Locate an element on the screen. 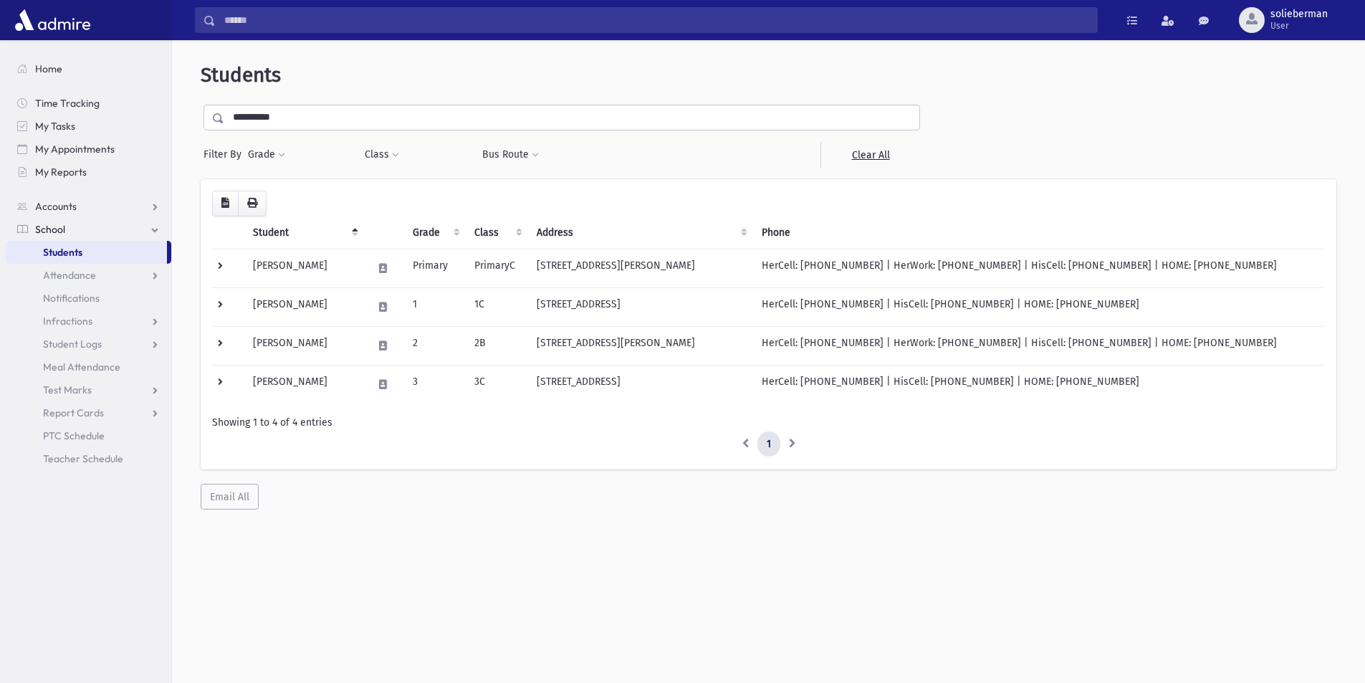 This screenshot has height=683, width=1365. th: Address: activate to sort column ascending is located at coordinates (641, 233).